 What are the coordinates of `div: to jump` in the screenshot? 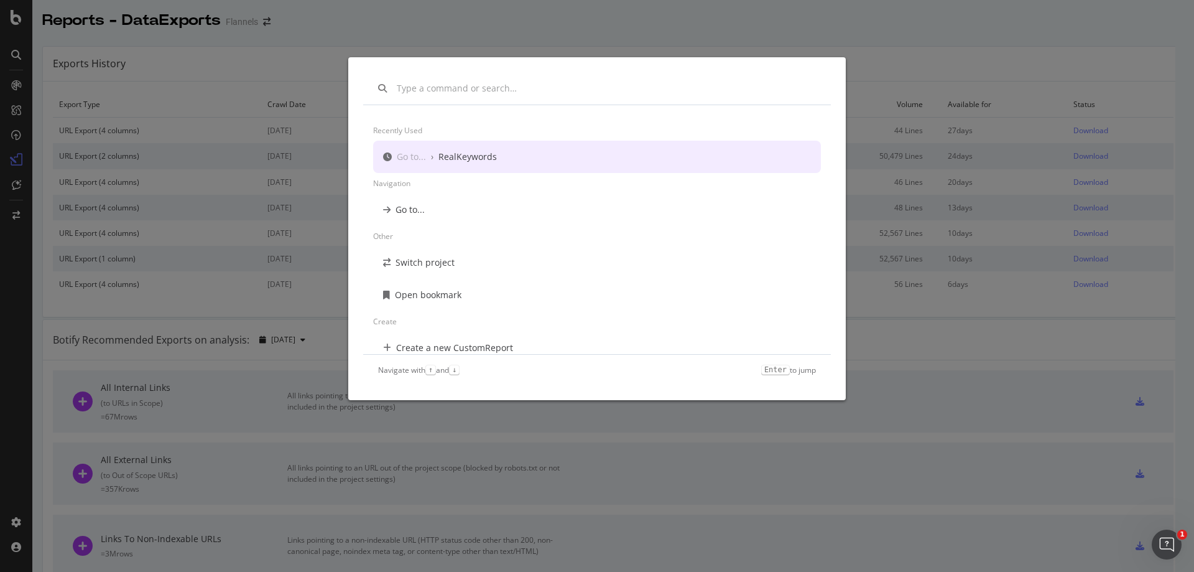 It's located at (789, 369).